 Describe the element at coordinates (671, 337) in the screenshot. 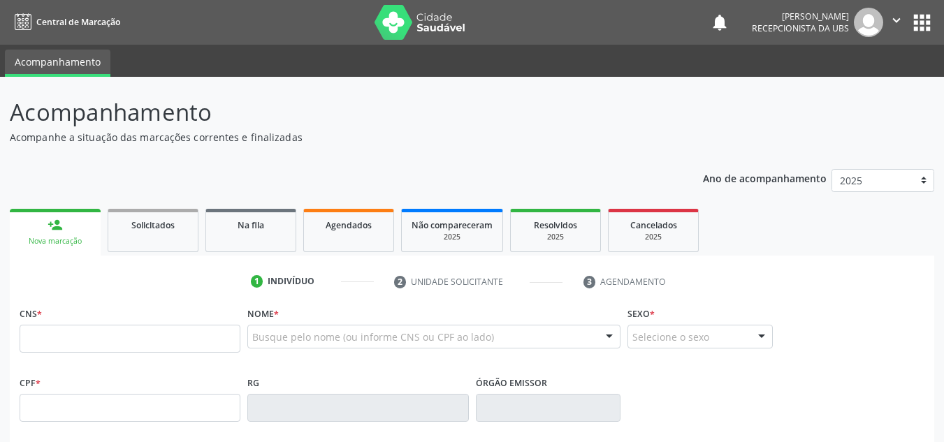

I see `span: Selecione o sexo` at that location.